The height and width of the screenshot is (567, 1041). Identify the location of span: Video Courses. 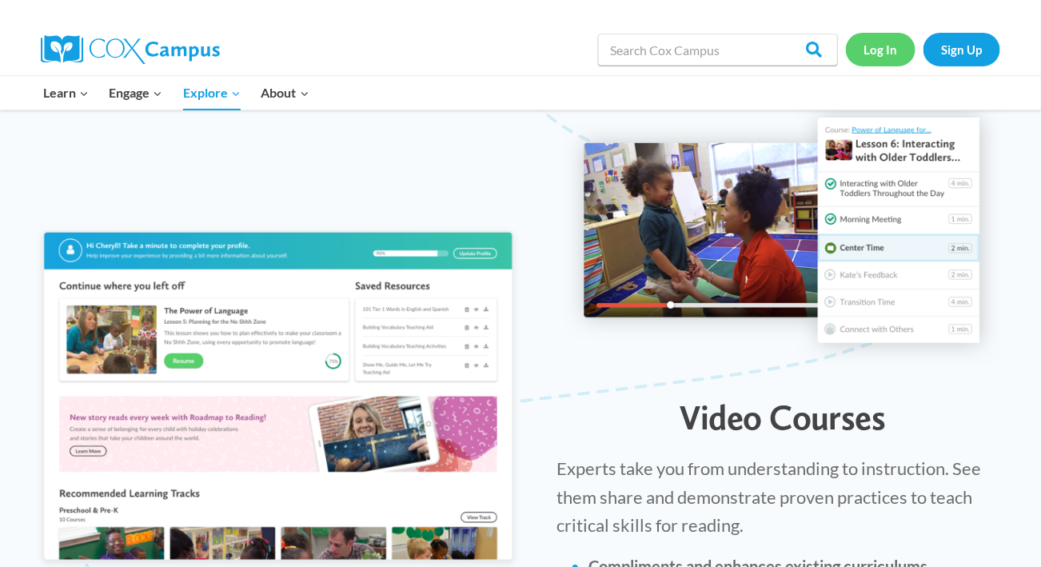
(783, 417).